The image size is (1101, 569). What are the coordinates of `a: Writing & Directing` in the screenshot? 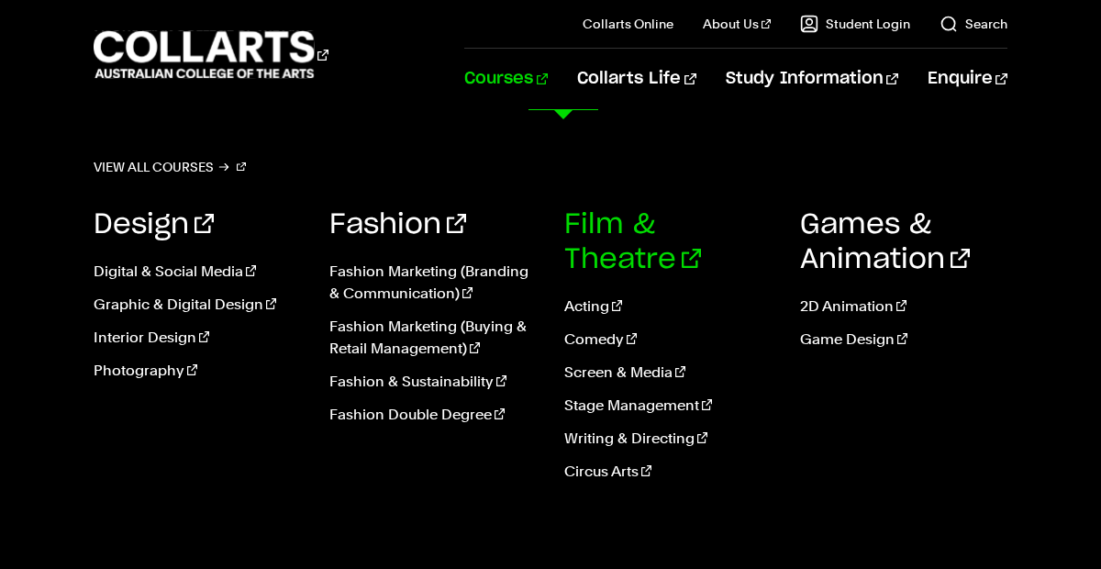 It's located at (668, 439).